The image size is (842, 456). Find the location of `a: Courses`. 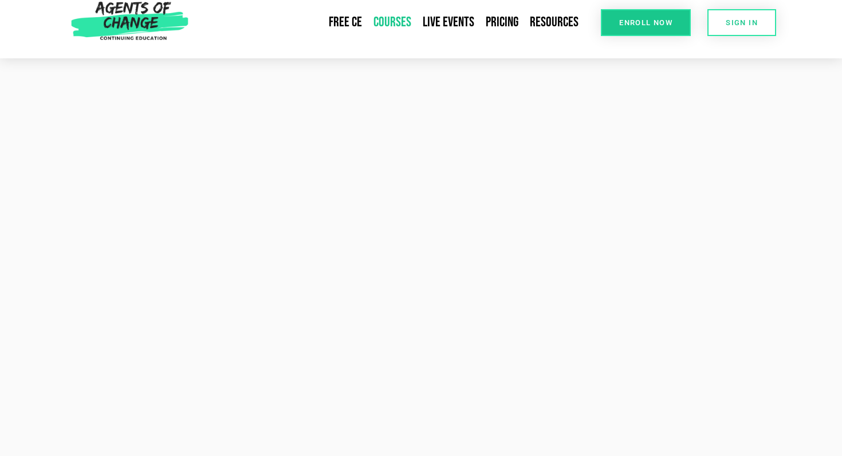

a: Courses is located at coordinates (392, 22).